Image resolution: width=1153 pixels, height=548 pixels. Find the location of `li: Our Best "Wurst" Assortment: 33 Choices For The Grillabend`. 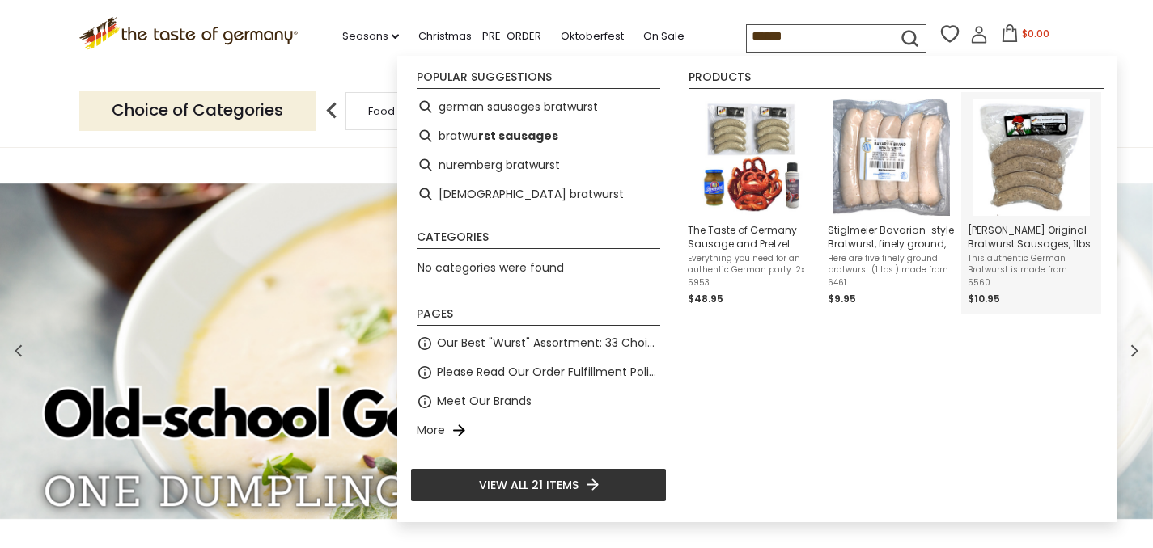

li: Our Best "Wurst" Assortment: 33 Choices For The Grillabend is located at coordinates (538, 344).